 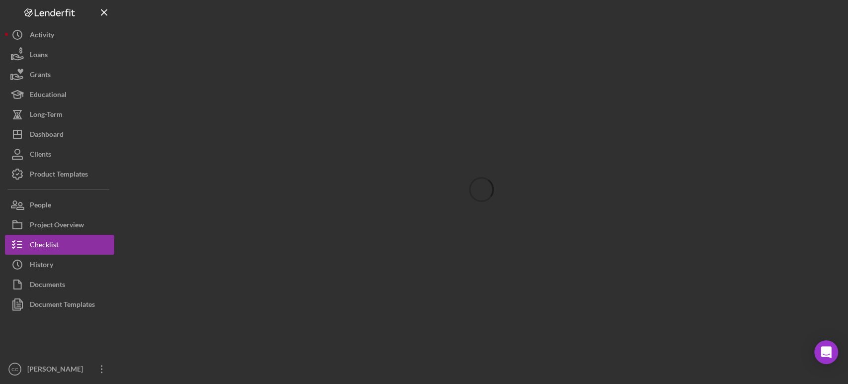 I want to click on button: People, so click(x=60, y=205).